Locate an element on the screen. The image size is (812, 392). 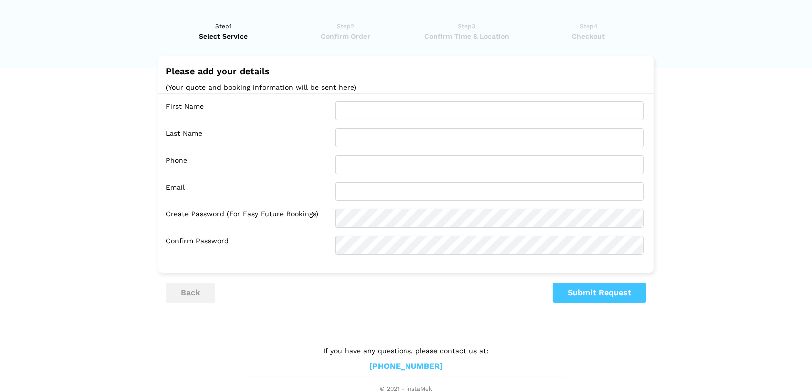
a: Step1 is located at coordinates (223, 31).